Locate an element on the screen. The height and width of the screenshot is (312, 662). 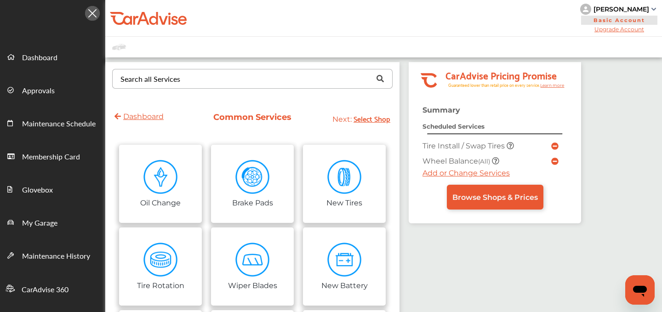
tspan: Guaranteed lower than retail price on every service. is located at coordinates (494, 85).